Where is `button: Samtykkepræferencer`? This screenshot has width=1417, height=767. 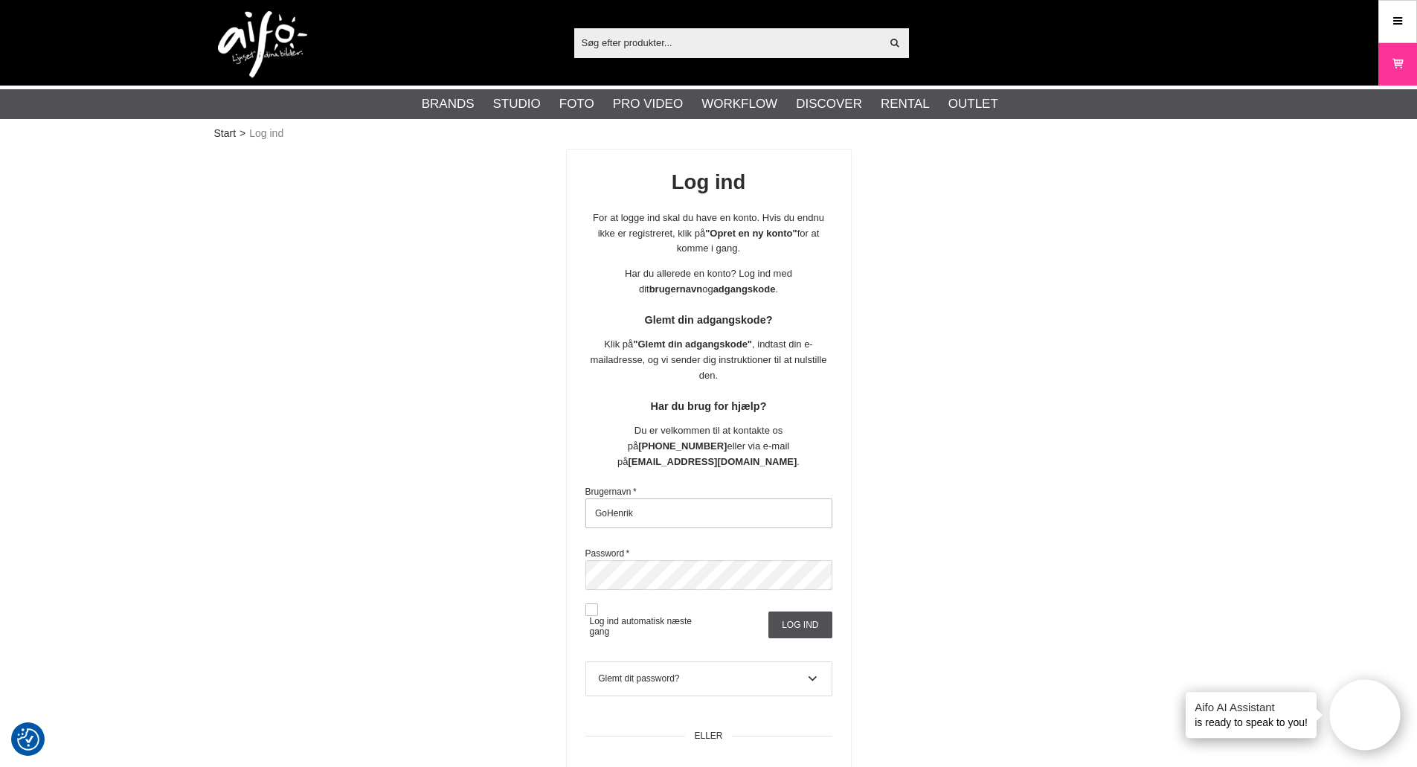 button: Samtykkepræferencer is located at coordinates (28, 739).